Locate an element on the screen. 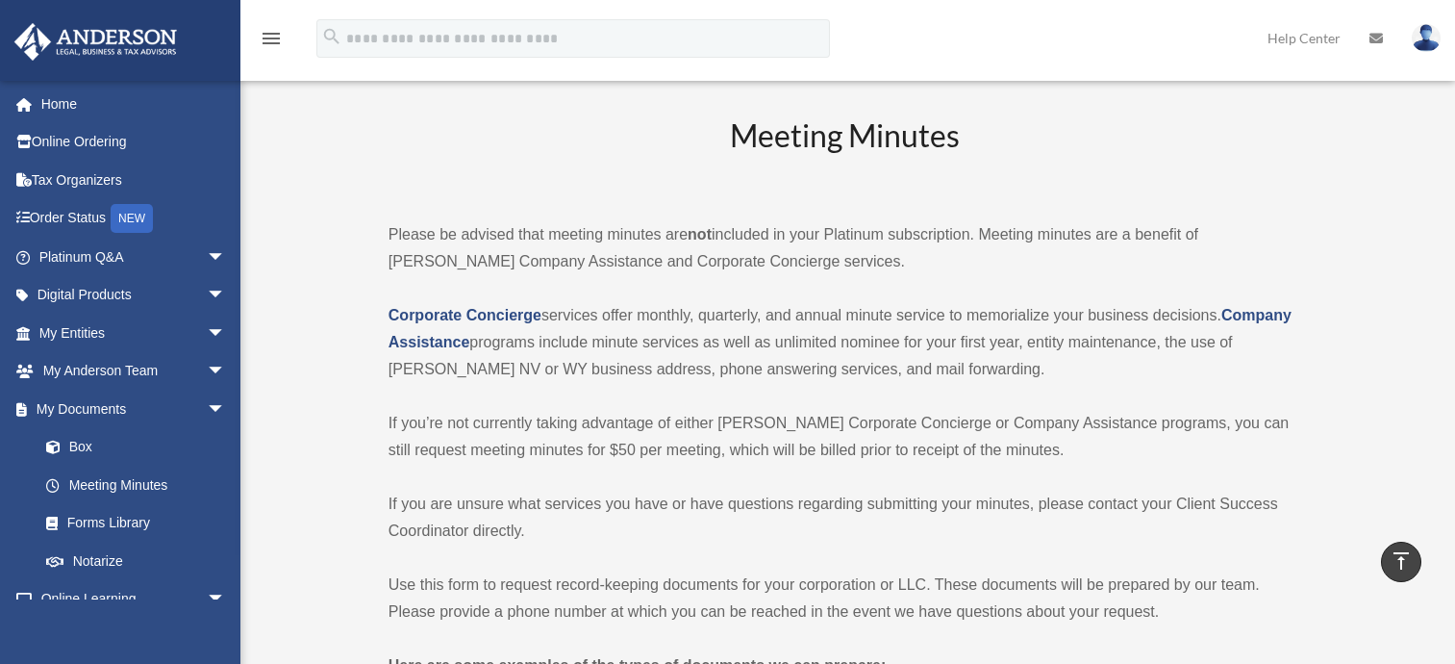 The width and height of the screenshot is (1455, 664). i: search is located at coordinates (332, 37).